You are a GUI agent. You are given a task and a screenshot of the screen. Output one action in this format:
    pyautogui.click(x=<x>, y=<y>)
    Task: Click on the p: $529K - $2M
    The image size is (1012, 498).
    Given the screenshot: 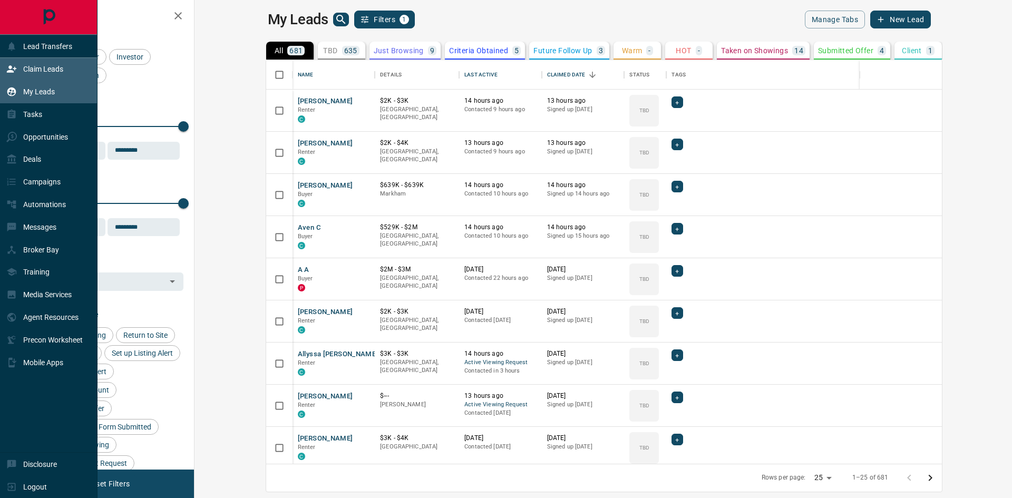 What is the action you would take?
    pyautogui.click(x=417, y=227)
    